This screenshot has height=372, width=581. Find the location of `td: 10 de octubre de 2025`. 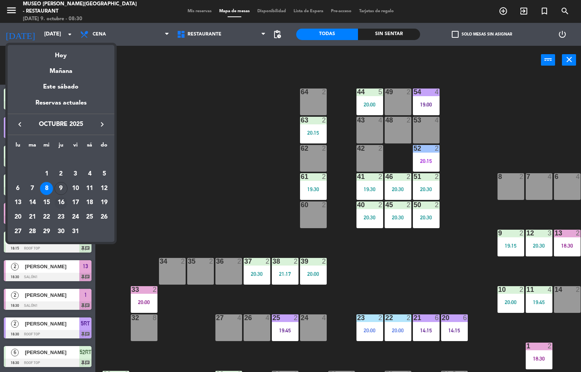

td: 10 de octubre de 2025 is located at coordinates (76, 188).